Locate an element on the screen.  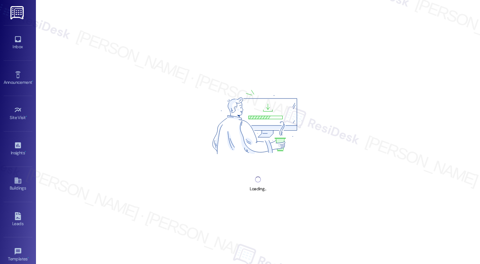
a: Buildings is located at coordinates (18, 184).